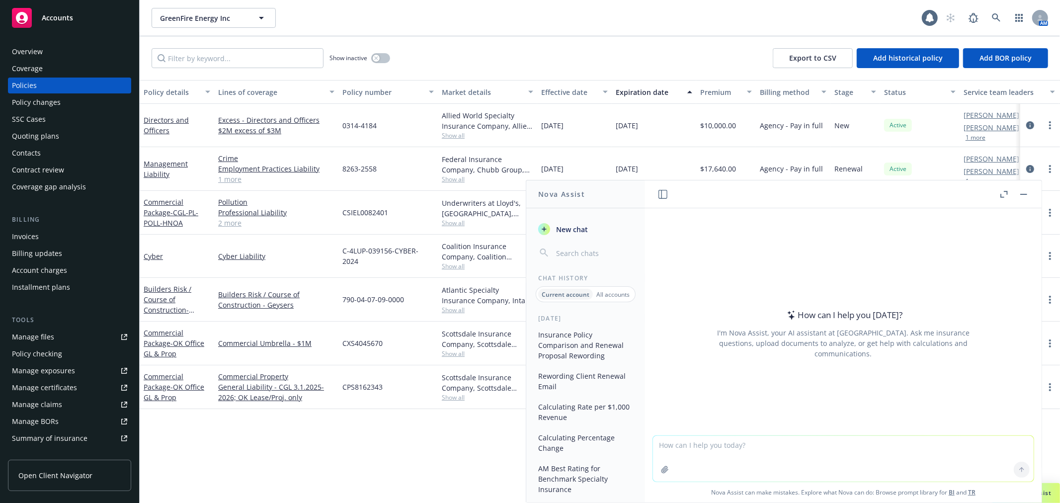  What do you see at coordinates (166, 125) in the screenshot?
I see `a: Directors and Officers` at bounding box center [166, 125].